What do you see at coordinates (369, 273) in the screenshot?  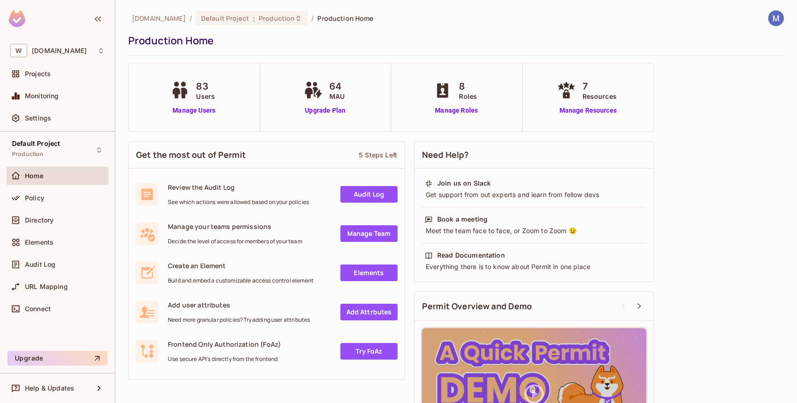 I see `a: Elements` at bounding box center [369, 273].